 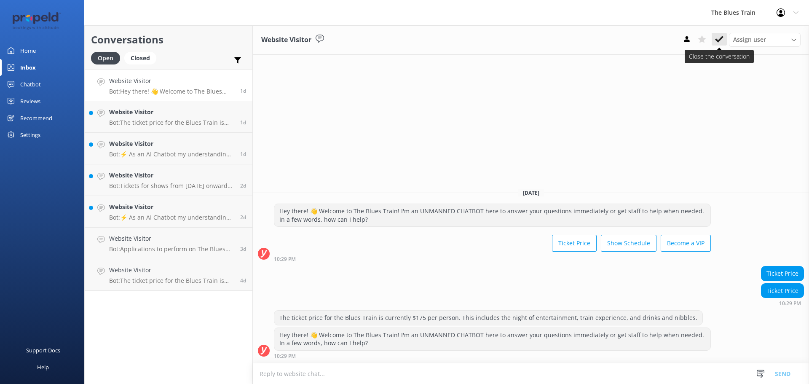 What do you see at coordinates (243, 217) in the screenshot?
I see `span: 02:57pm 16-Aug-2025 (UTC +10:00) Australia/Sydney` at bounding box center [243, 217].